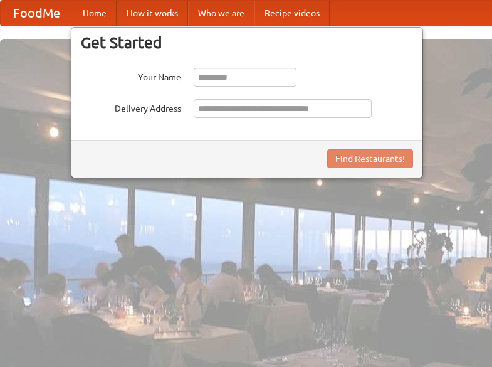 This screenshot has width=492, height=367. What do you see at coordinates (152, 13) in the screenshot?
I see `a: How it works` at bounding box center [152, 13].